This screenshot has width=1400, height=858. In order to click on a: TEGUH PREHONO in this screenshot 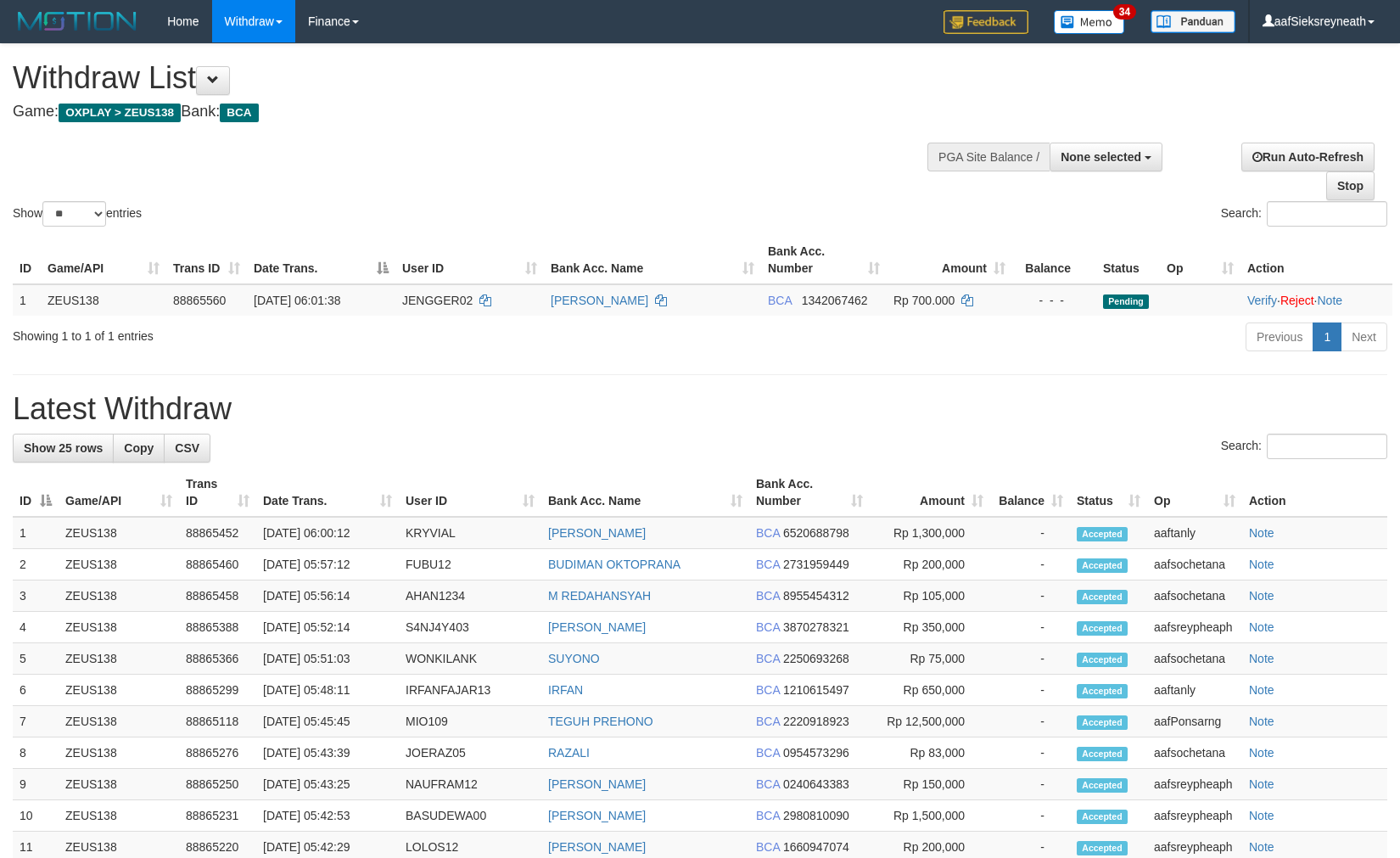, I will do `click(600, 721)`.